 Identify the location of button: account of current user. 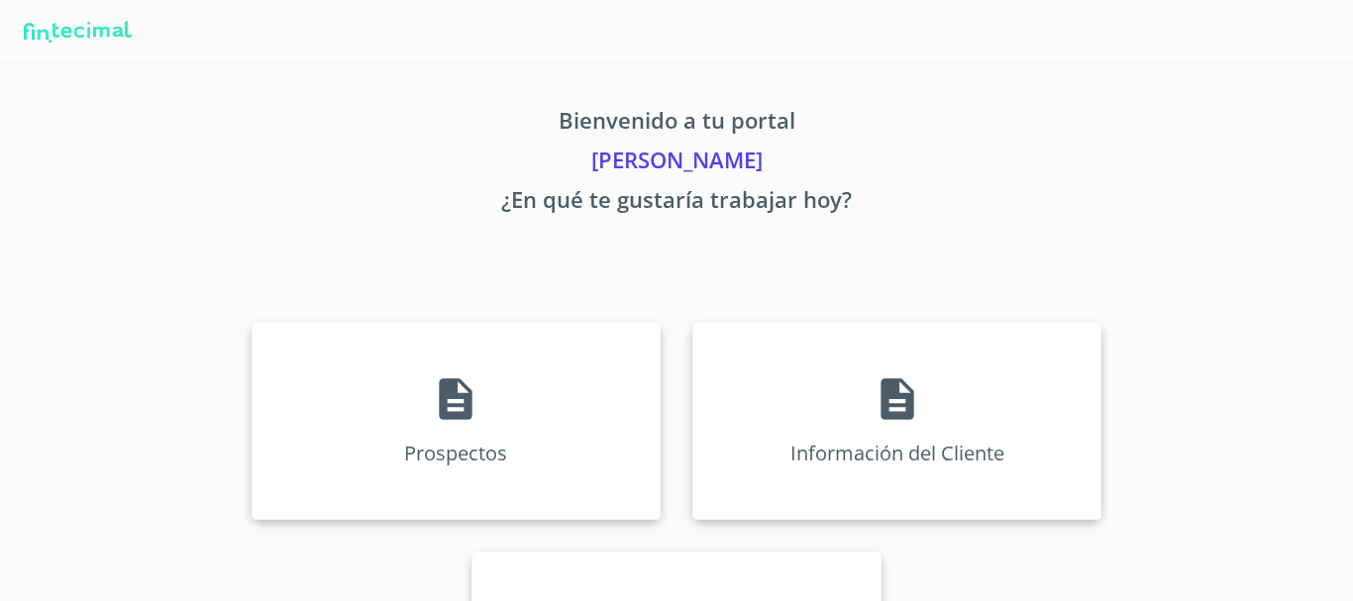
(1229, 32).